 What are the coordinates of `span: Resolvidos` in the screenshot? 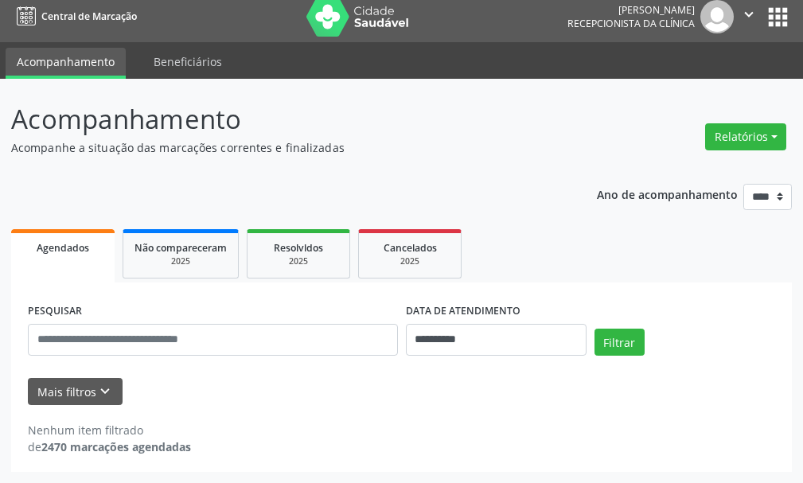 It's located at (299, 248).